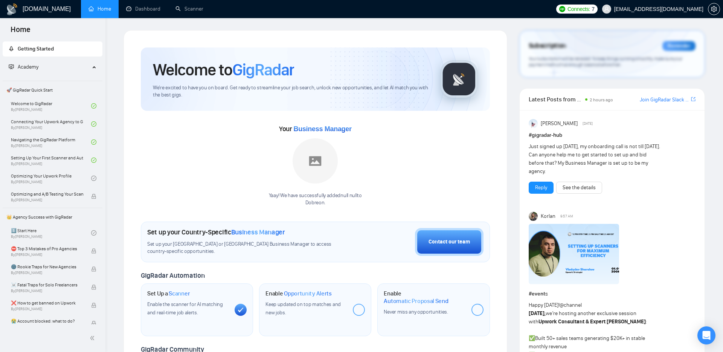 The image size is (723, 352). What do you see at coordinates (52, 90) in the screenshot?
I see `span: 🚀 GigRadar Quick Start` at bounding box center [52, 90].